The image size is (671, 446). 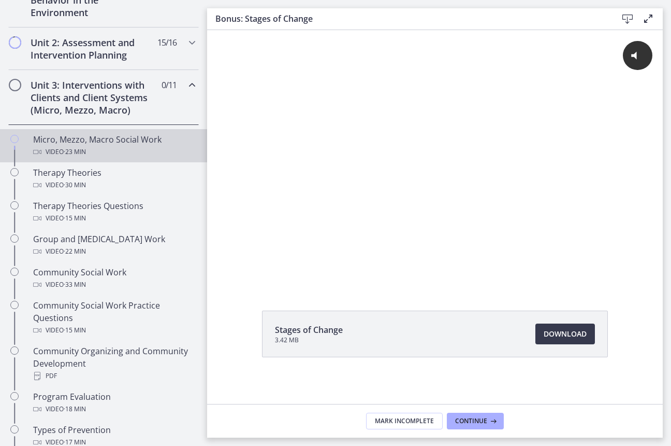 What do you see at coordinates (114, 179) in the screenshot?
I see `div: Therapy Theories` at bounding box center [114, 179].